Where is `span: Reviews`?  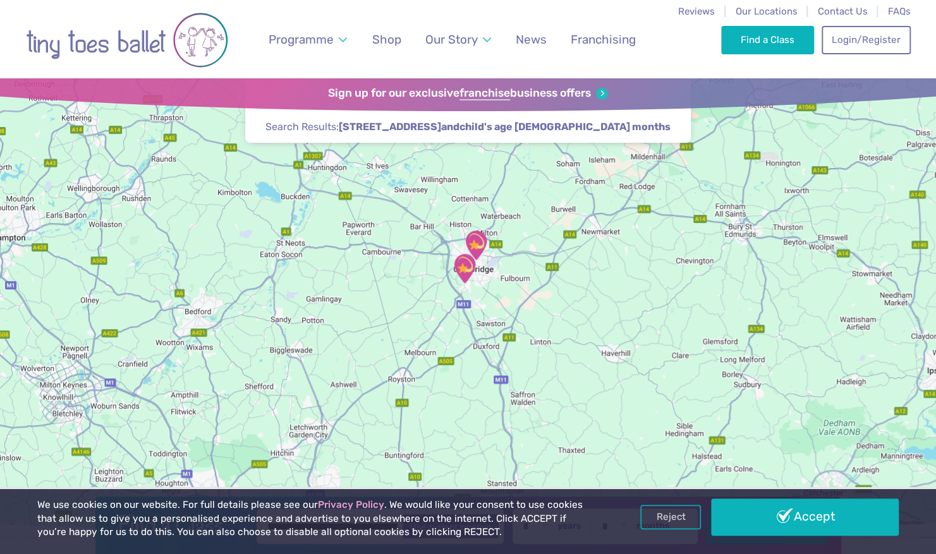 span: Reviews is located at coordinates (697, 11).